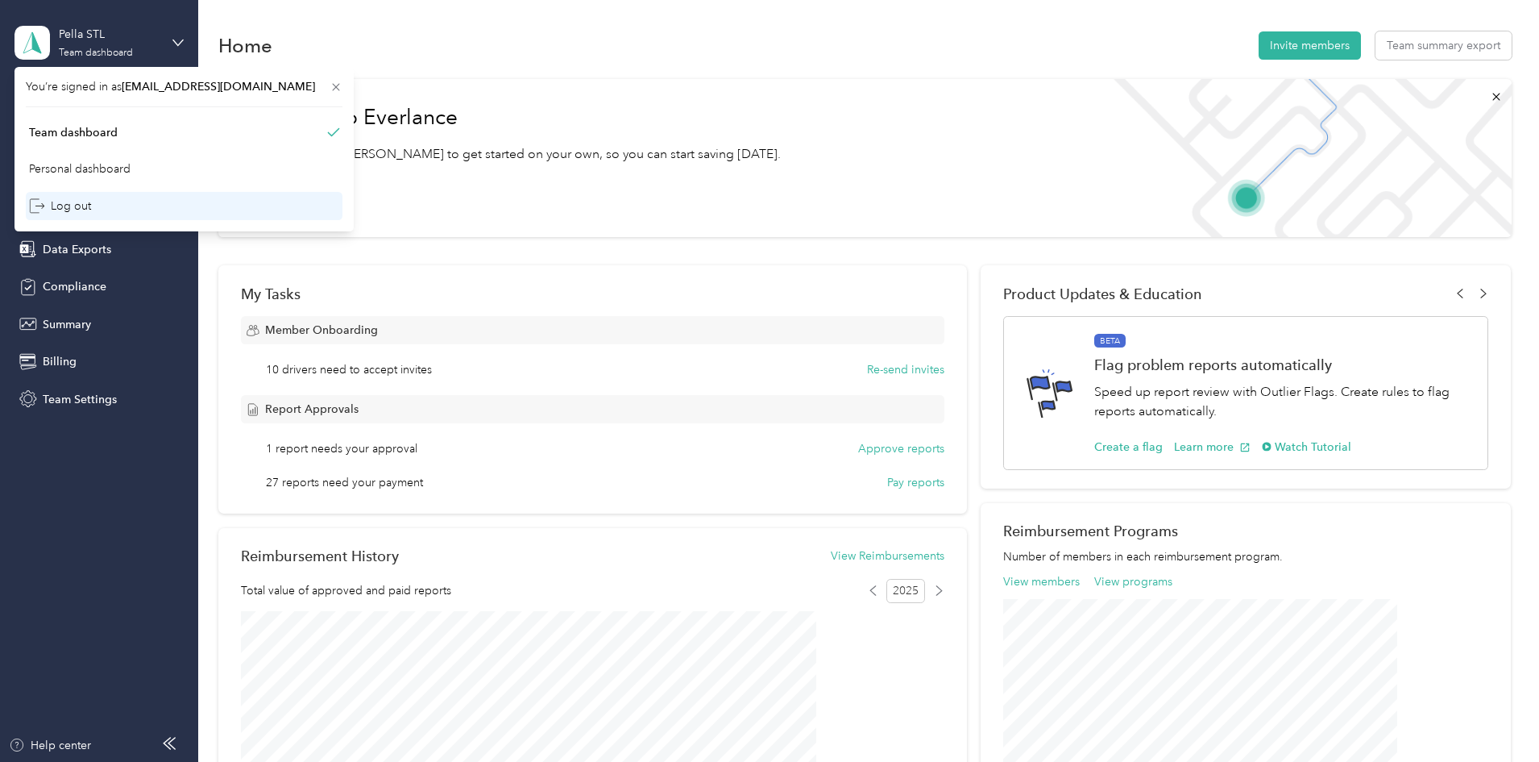 The width and height of the screenshot is (1539, 762). I want to click on p: Number of members in each reimbursement program., so click(1246, 556).